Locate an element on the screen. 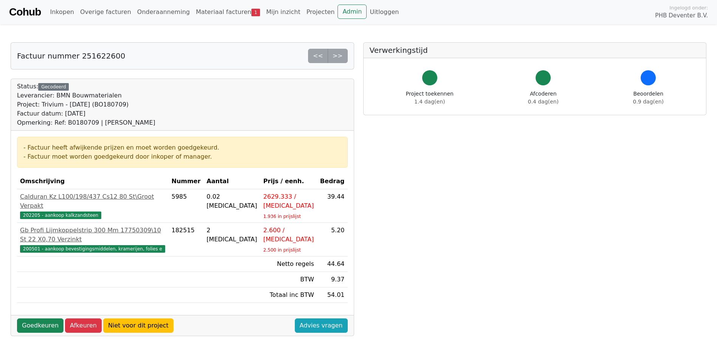 The image size is (717, 349). div: - Factuur heeft afwijkende prijzen en moet worden goedgekeurd. is located at coordinates (182, 148).